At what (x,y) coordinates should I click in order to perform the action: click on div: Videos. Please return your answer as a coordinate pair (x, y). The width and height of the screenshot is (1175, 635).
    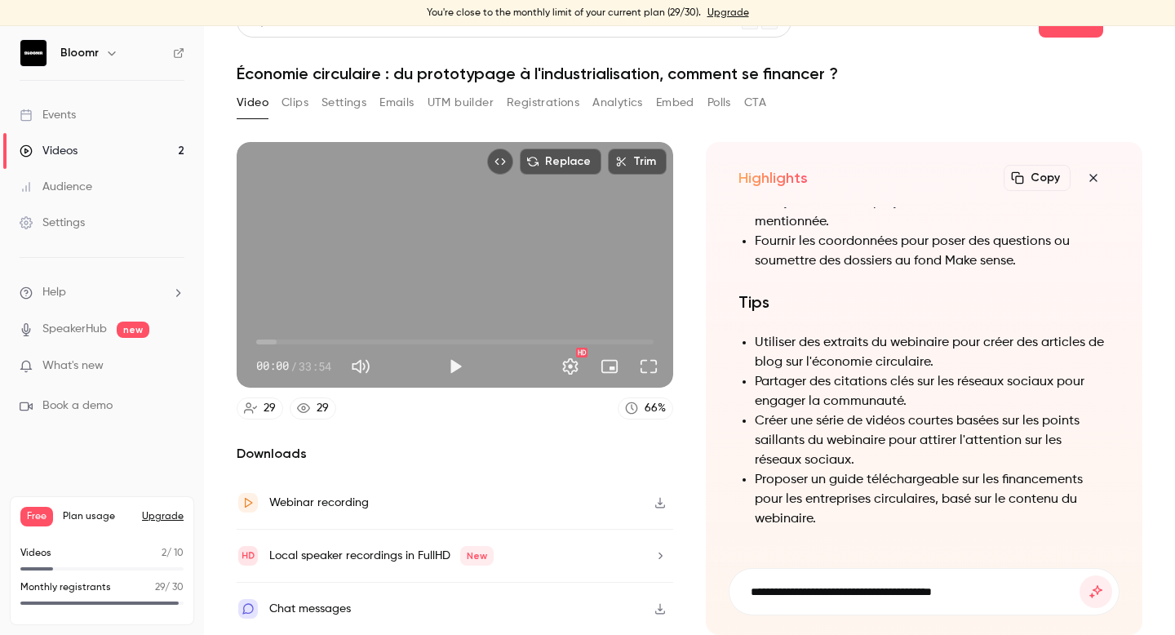
    Looking at the image, I should click on (48, 151).